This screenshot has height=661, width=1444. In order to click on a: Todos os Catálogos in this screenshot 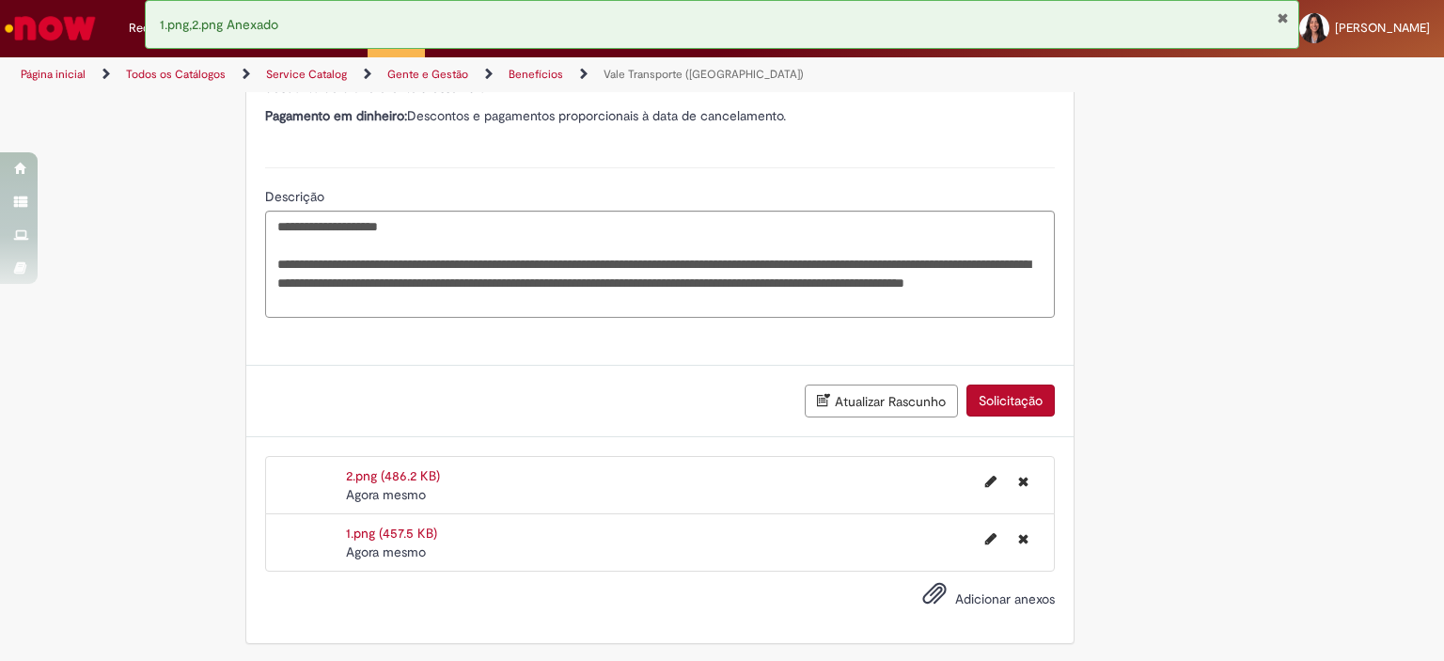, I will do `click(176, 74)`.